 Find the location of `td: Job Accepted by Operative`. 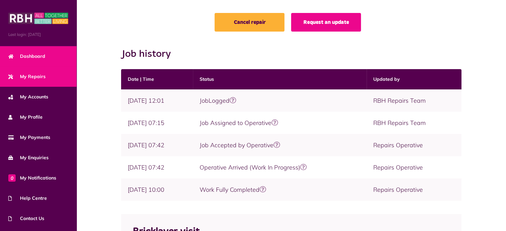

td: Job Accepted by Operative is located at coordinates (279, 145).